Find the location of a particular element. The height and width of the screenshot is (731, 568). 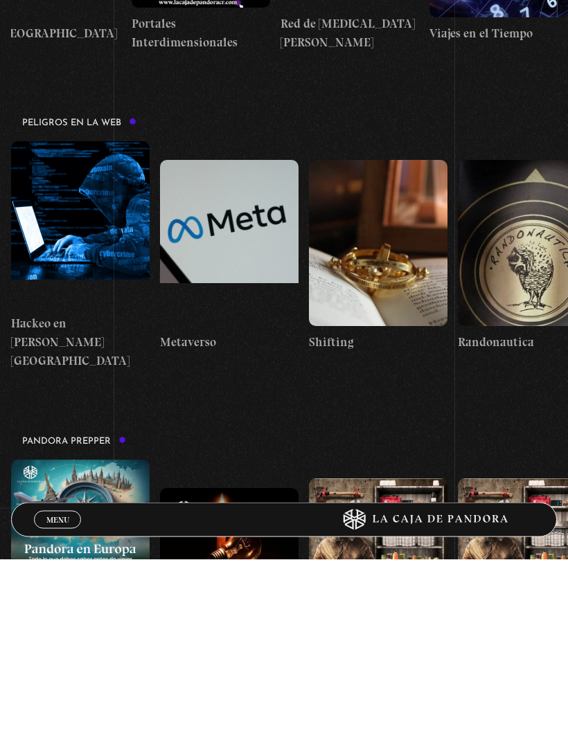

h4: Metaverso is located at coordinates (229, 514).